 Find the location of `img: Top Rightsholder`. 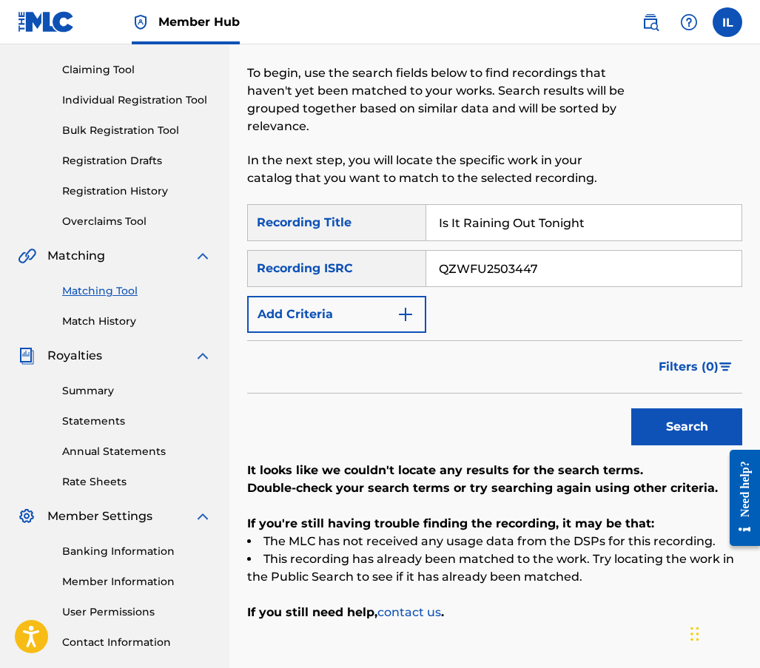

img: Top Rightsholder is located at coordinates (141, 22).